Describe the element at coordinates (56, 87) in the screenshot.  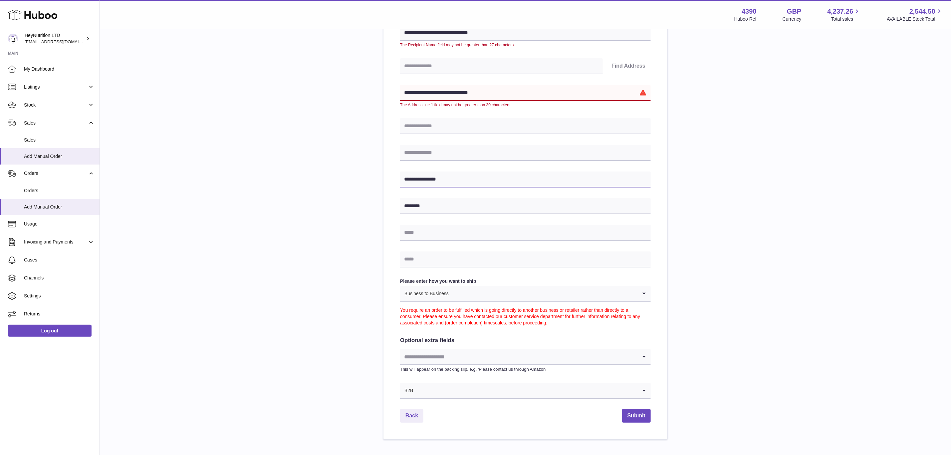
I see `span: Listings` at that location.